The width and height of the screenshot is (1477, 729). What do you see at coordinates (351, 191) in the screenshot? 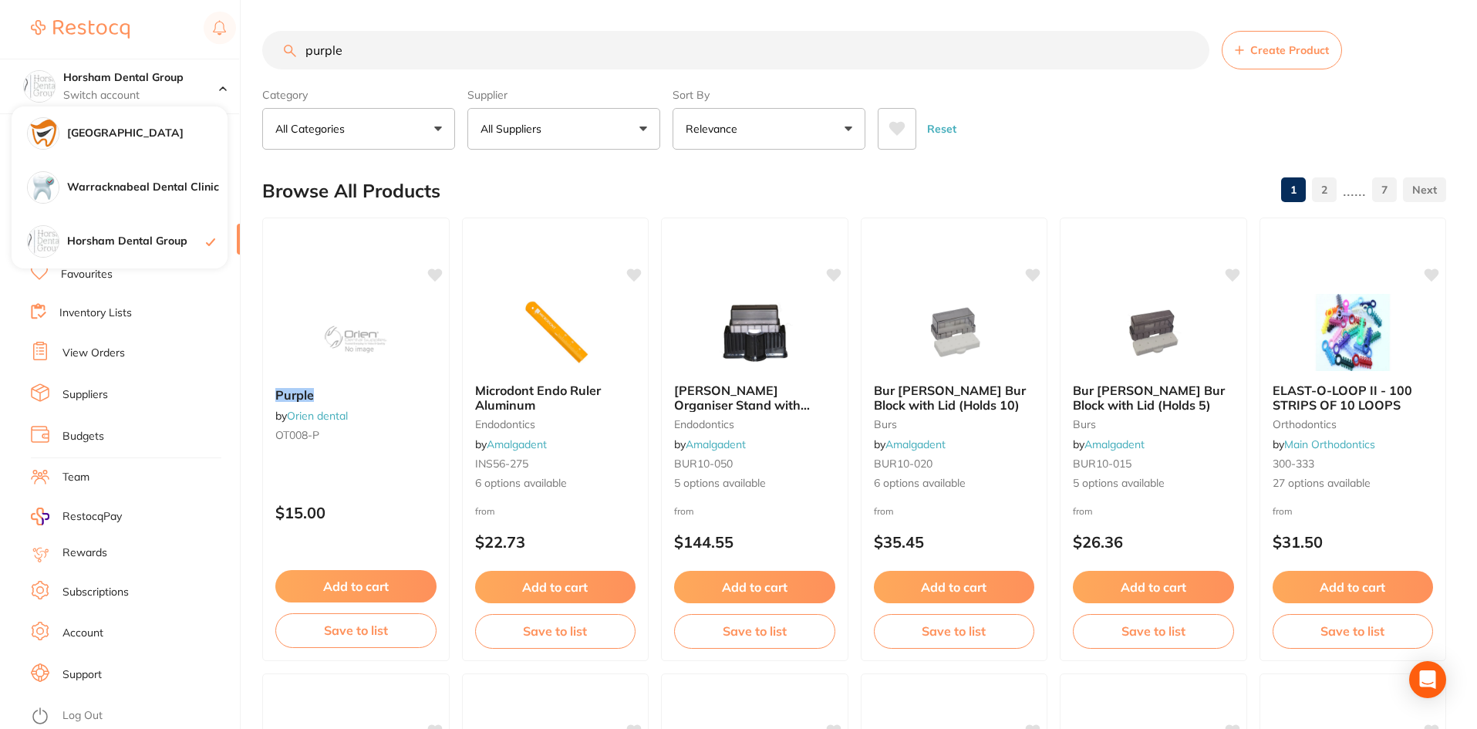
I see `h2: Browse All Products` at bounding box center [351, 191].